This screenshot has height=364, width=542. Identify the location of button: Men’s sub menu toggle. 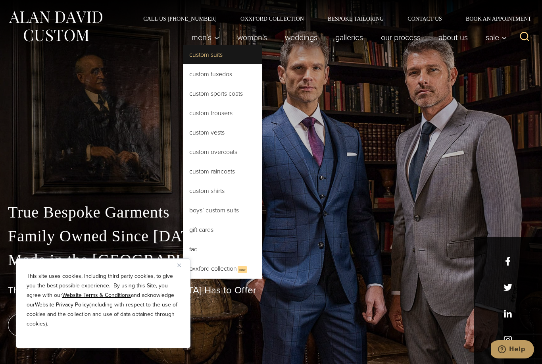
(205, 37).